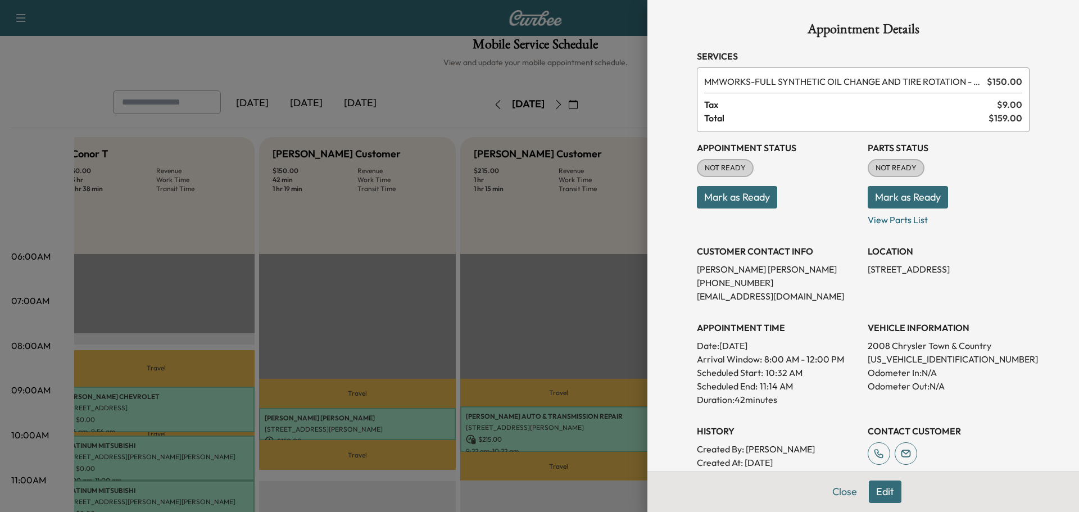  Describe the element at coordinates (863, 31) in the screenshot. I see `h1: Appointment Details` at that location.